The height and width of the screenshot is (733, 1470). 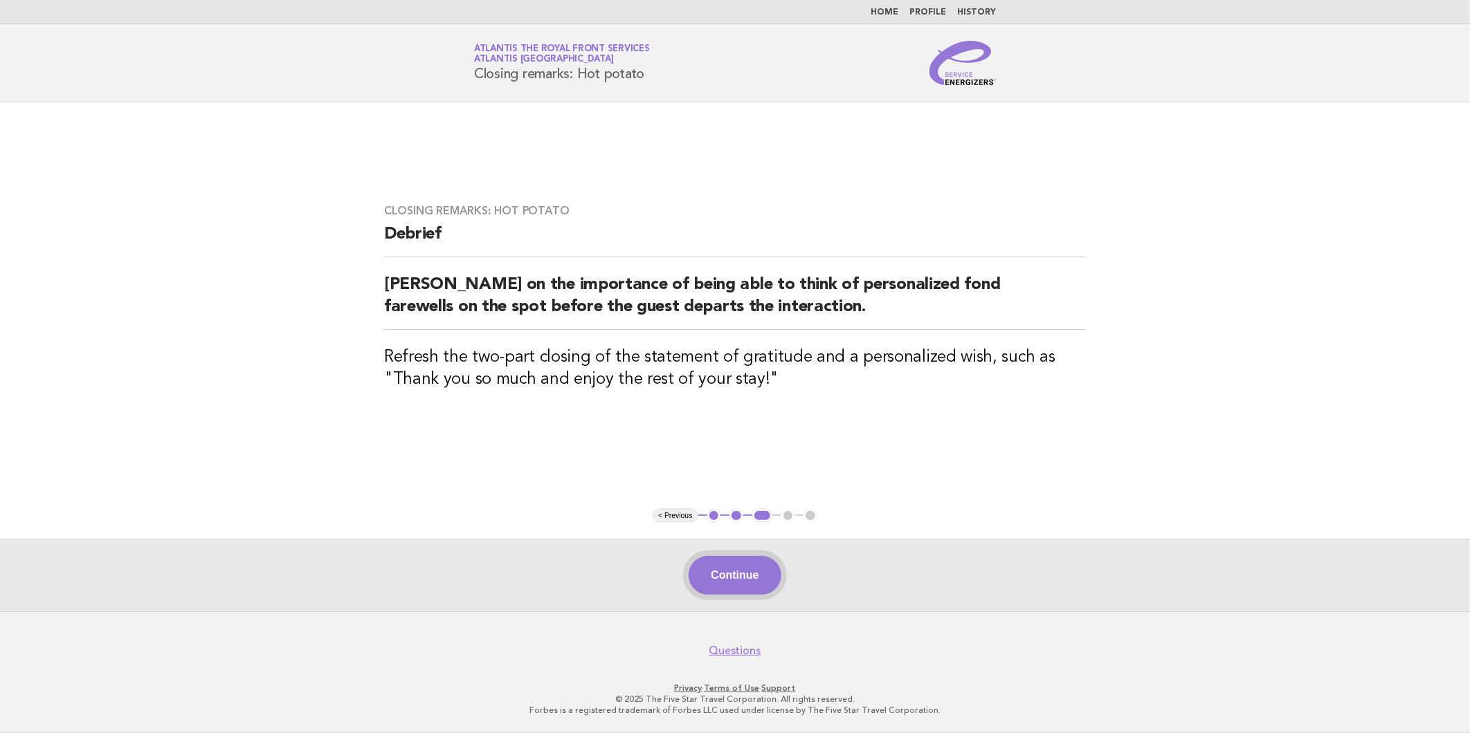 I want to click on p: Forbes is a registered trademark of Forbes LLC used under license by The Five Star Travel Corpora..., so click(x=735, y=711).